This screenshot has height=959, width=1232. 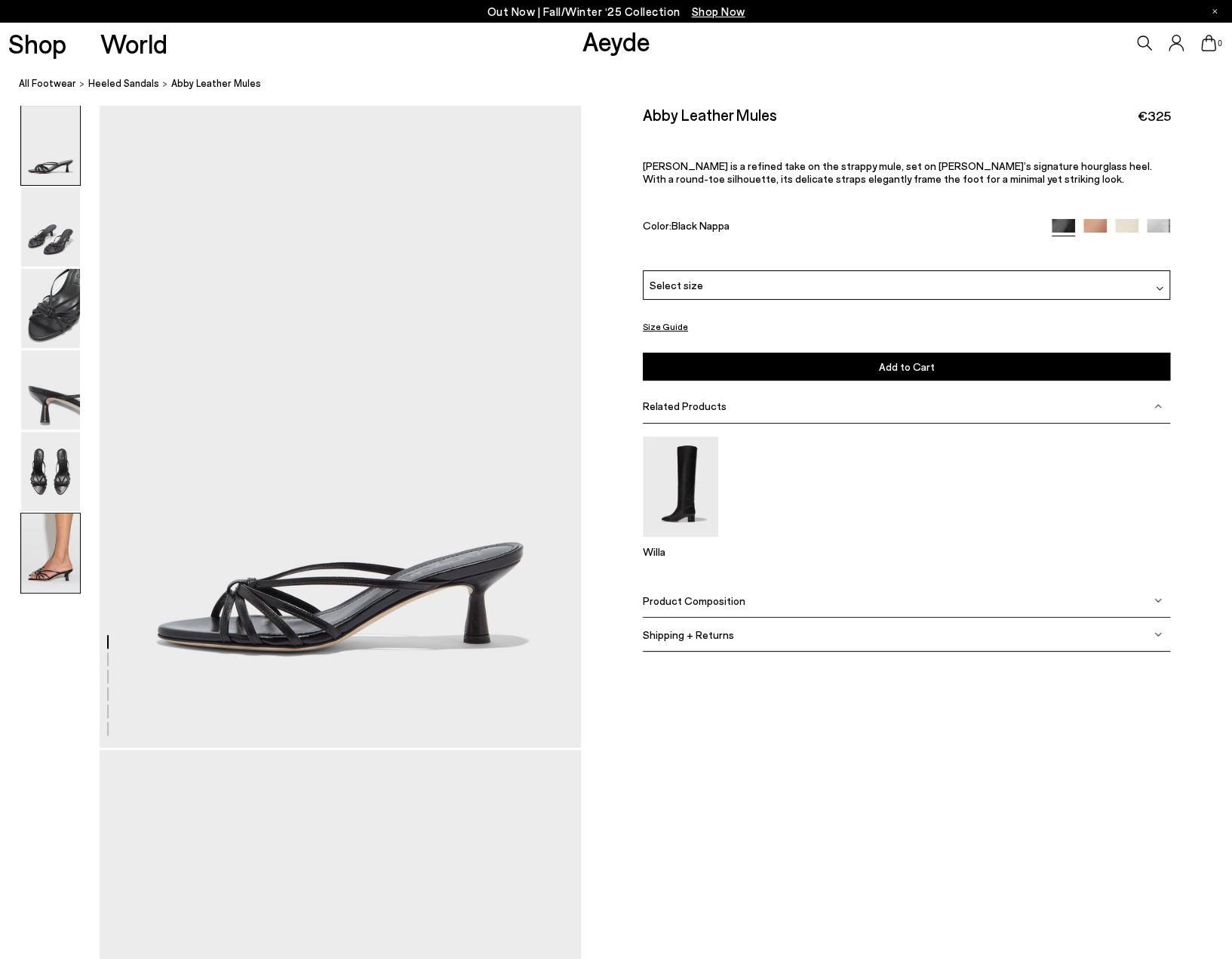 I want to click on a: 0, so click(x=1209, y=43).